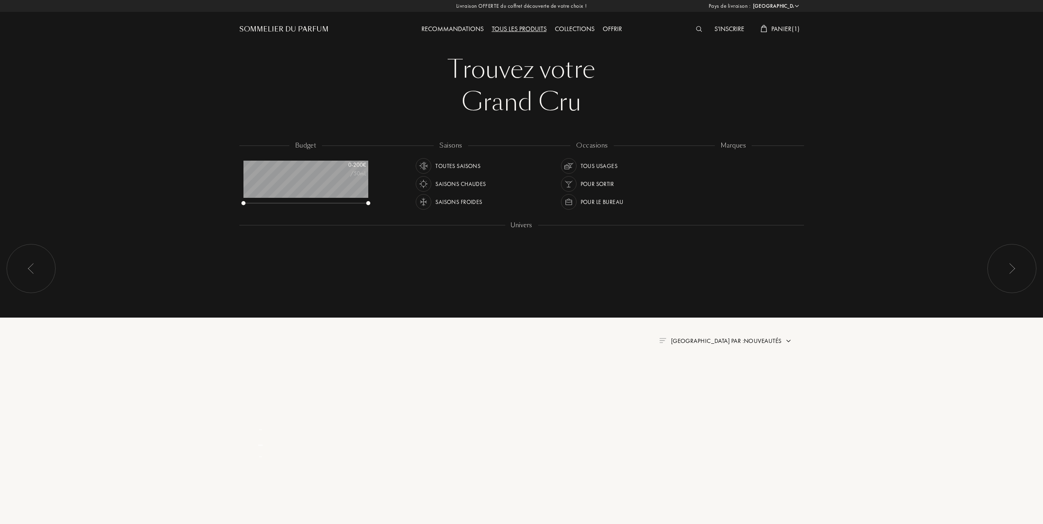 The height and width of the screenshot is (524, 1043). What do you see at coordinates (346, 165) in the screenshot?
I see `div: 0 - 200 €` at bounding box center [346, 165].